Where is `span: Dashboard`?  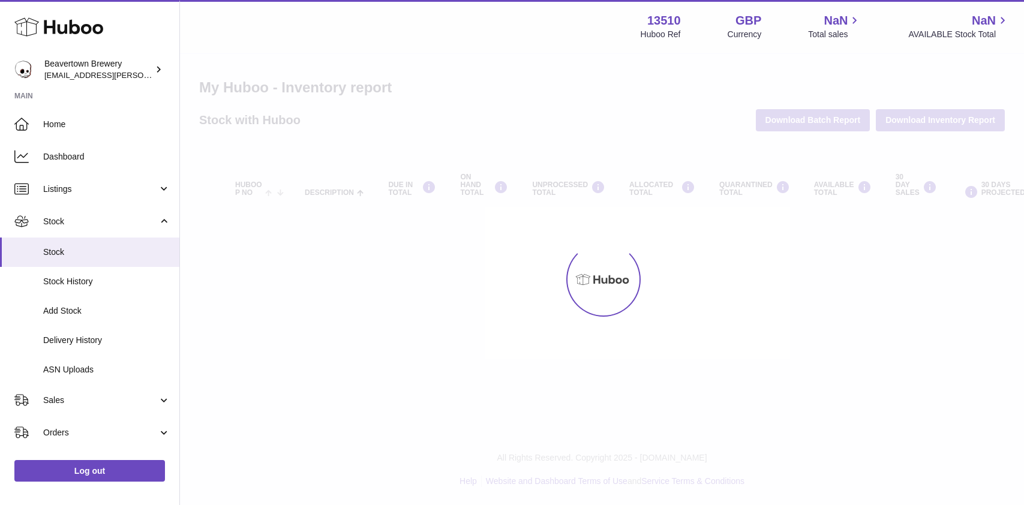 span: Dashboard is located at coordinates (107, 157).